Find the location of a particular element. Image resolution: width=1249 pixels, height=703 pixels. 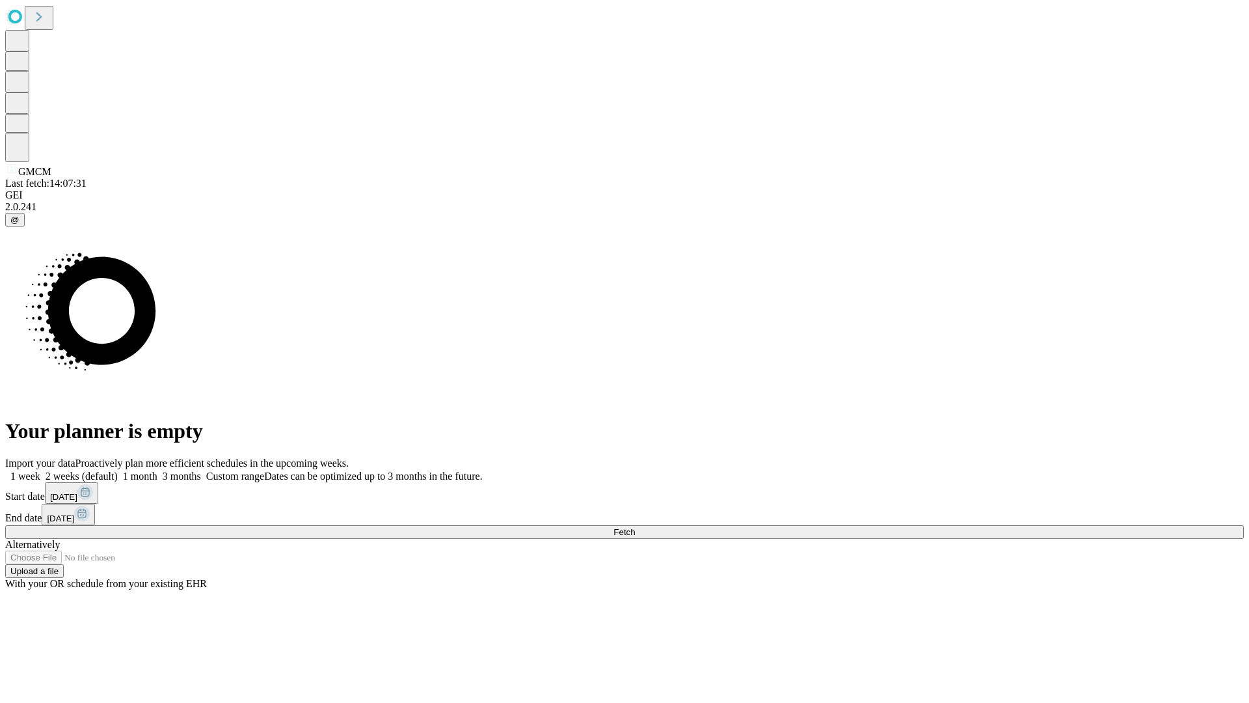

div: 2.0.241 is located at coordinates (624, 207).